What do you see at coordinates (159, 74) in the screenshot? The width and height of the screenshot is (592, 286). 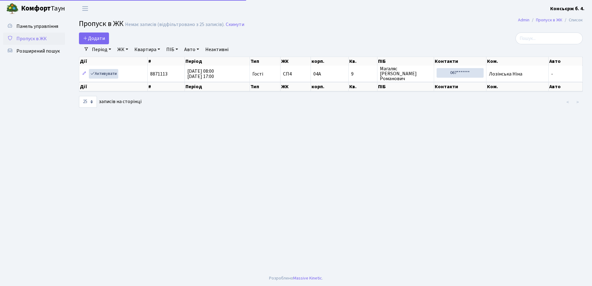 I see `span: 8871113` at bounding box center [159, 74].